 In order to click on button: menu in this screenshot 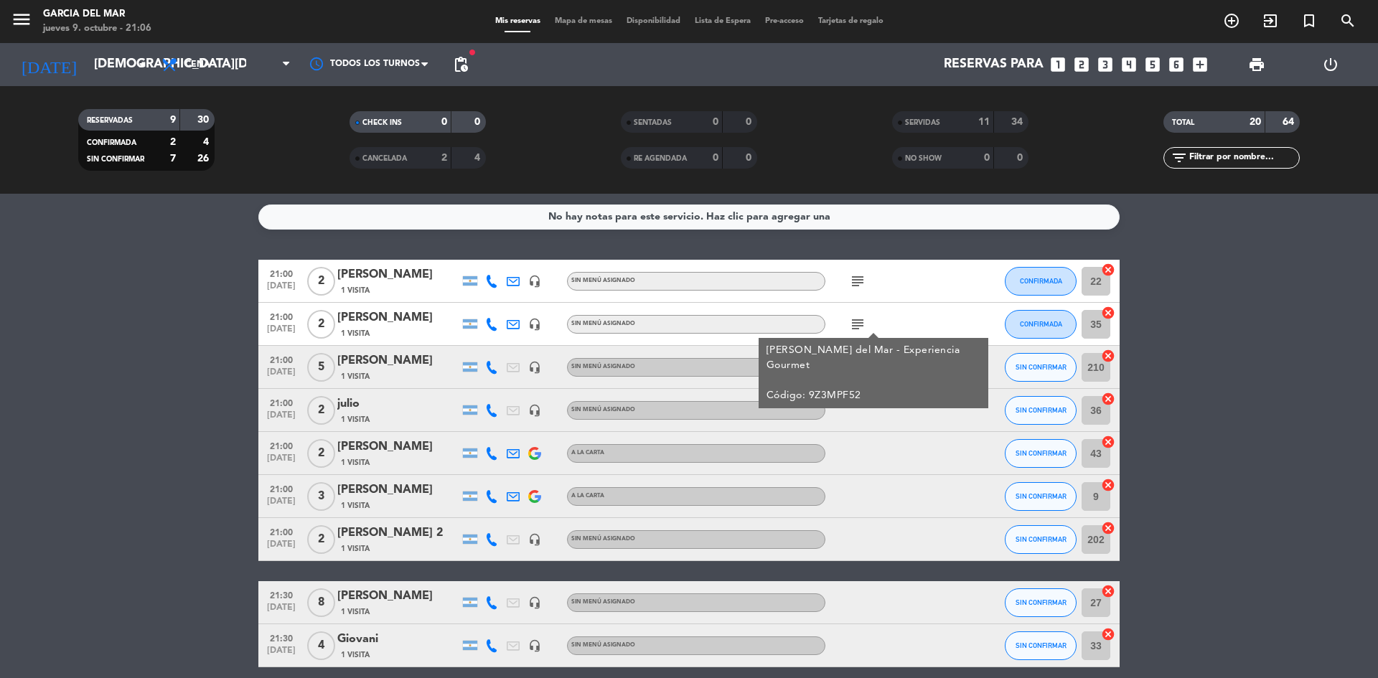, I will do `click(22, 22)`.